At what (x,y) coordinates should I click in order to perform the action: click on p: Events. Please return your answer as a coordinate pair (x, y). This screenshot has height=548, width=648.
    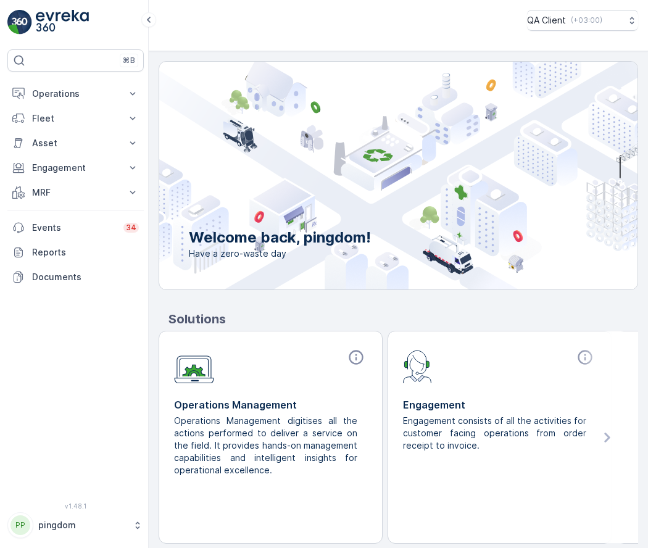
    Looking at the image, I should click on (74, 228).